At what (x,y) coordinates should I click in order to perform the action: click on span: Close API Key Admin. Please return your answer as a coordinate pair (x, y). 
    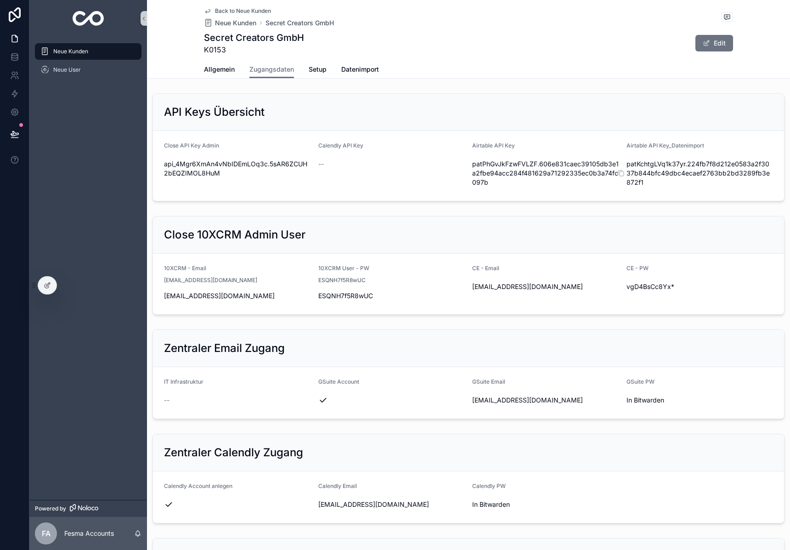
    Looking at the image, I should click on (192, 145).